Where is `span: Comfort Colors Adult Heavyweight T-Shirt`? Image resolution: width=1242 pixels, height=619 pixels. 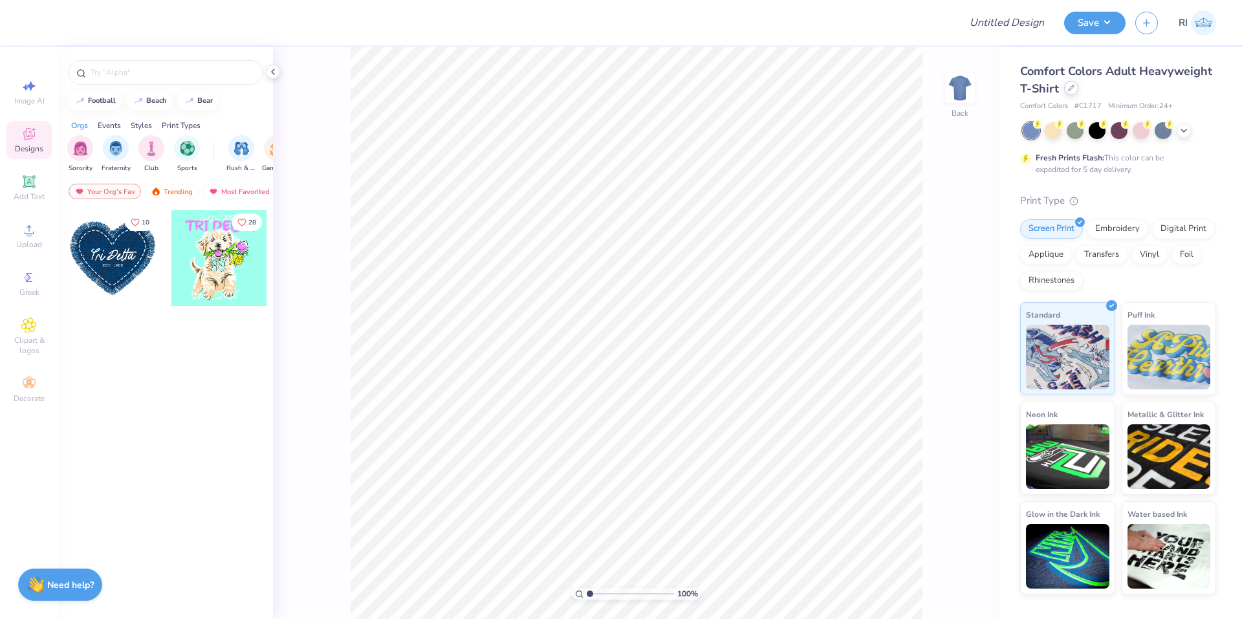 span: Comfort Colors Adult Heavyweight T-Shirt is located at coordinates (1116, 80).